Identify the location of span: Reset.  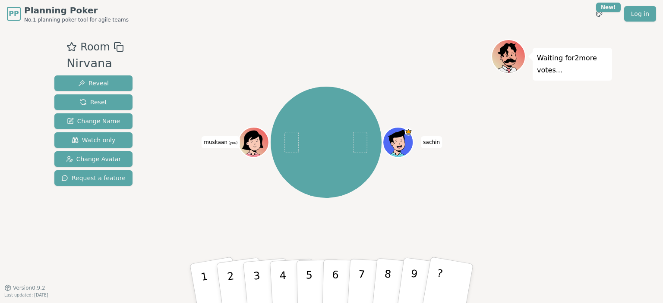
(93, 102).